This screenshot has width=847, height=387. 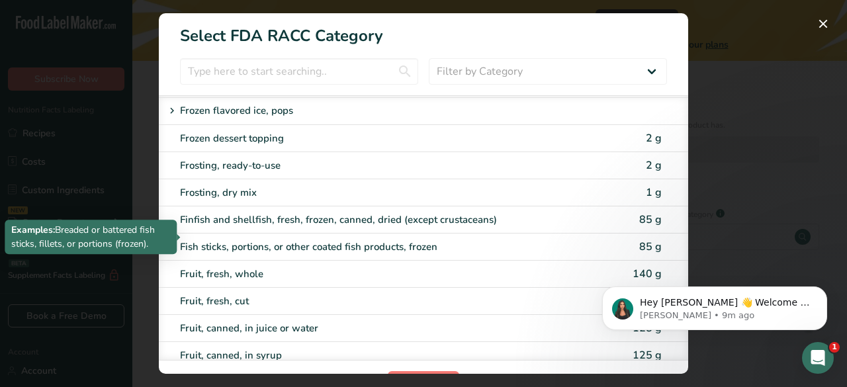 I want to click on input: Type here to start searching.., so click(x=299, y=71).